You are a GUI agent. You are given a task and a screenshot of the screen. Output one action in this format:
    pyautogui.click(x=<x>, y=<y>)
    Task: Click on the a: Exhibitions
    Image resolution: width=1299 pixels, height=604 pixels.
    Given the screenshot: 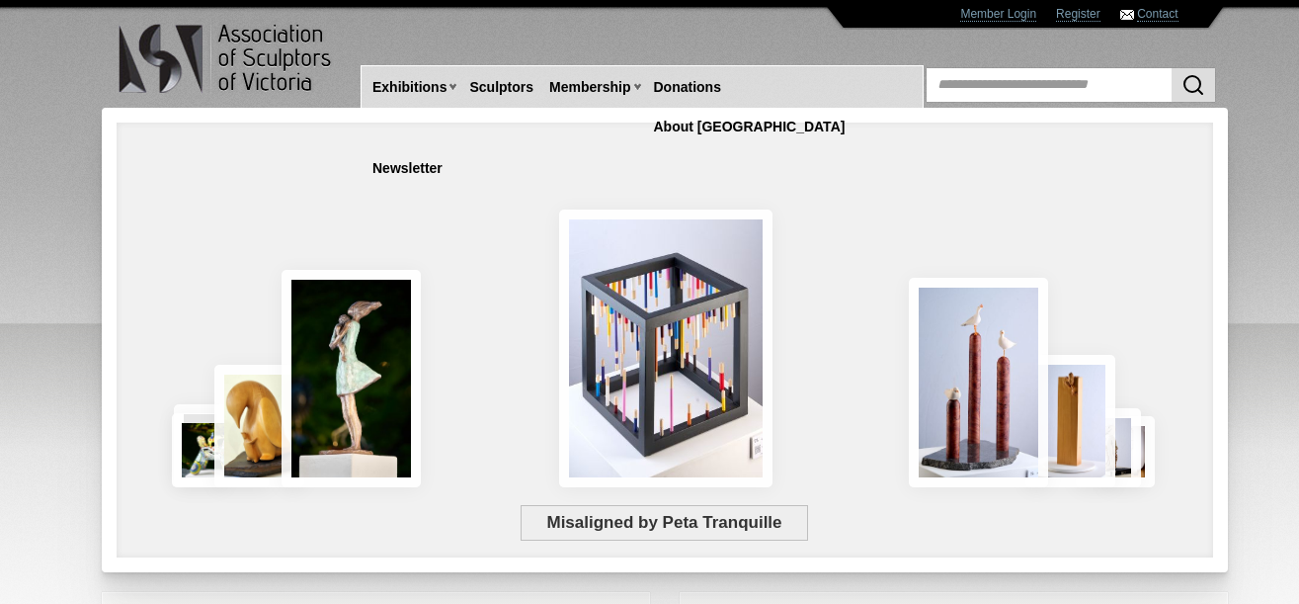 What is the action you would take?
    pyautogui.click(x=409, y=87)
    